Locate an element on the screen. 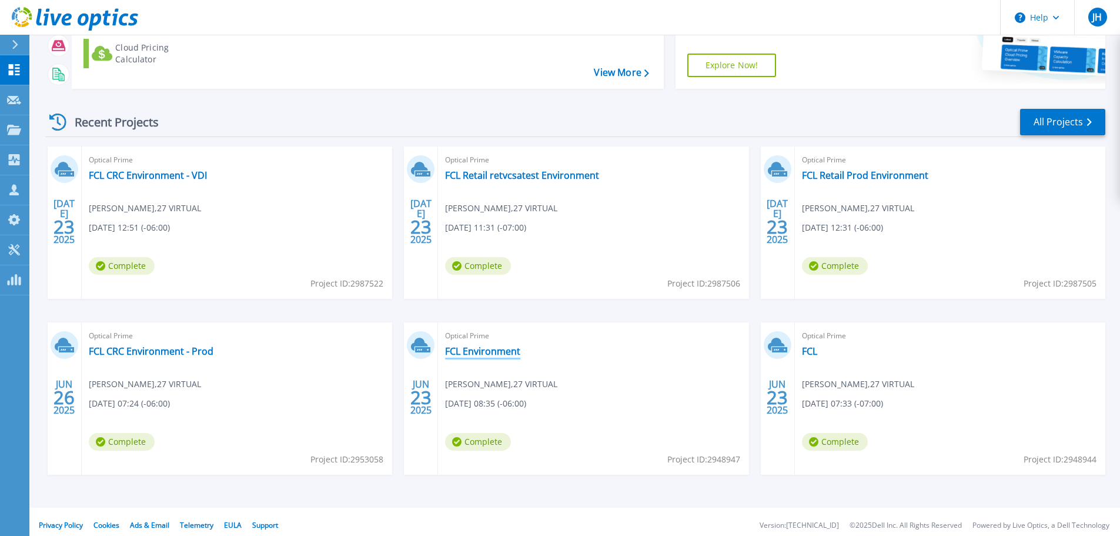  a: EULA is located at coordinates (233, 525).